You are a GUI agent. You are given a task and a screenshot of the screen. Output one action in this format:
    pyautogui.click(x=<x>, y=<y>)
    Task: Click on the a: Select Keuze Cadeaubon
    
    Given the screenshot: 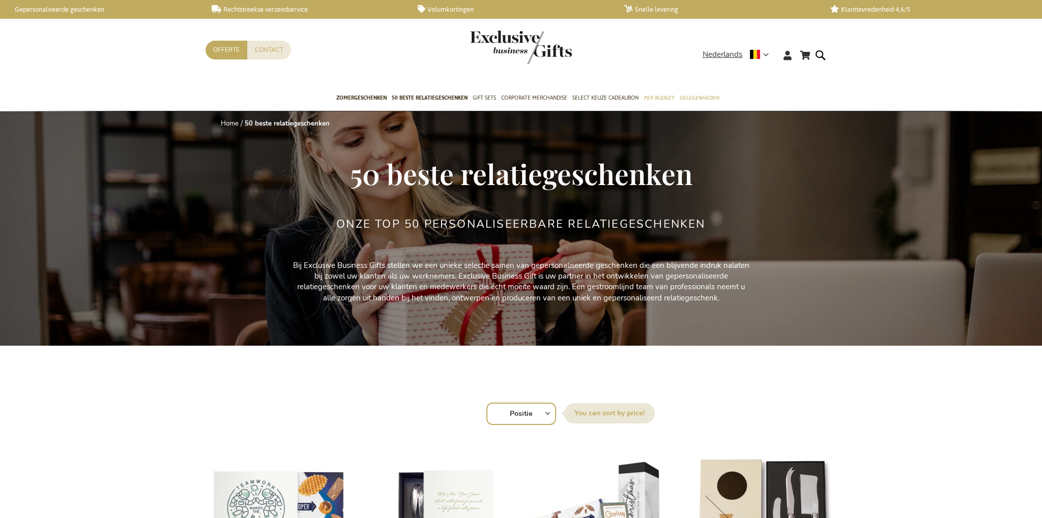 What is the action you would take?
    pyautogui.click(x=605, y=99)
    